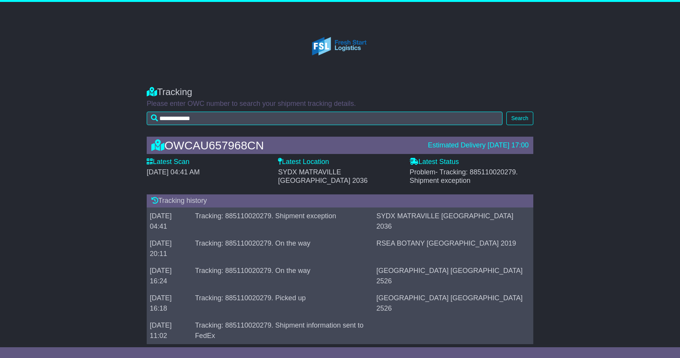  What do you see at coordinates (340, 104) in the screenshot?
I see `p: Please enter OWC number to search your shipment tracking details.` at bounding box center [340, 104].